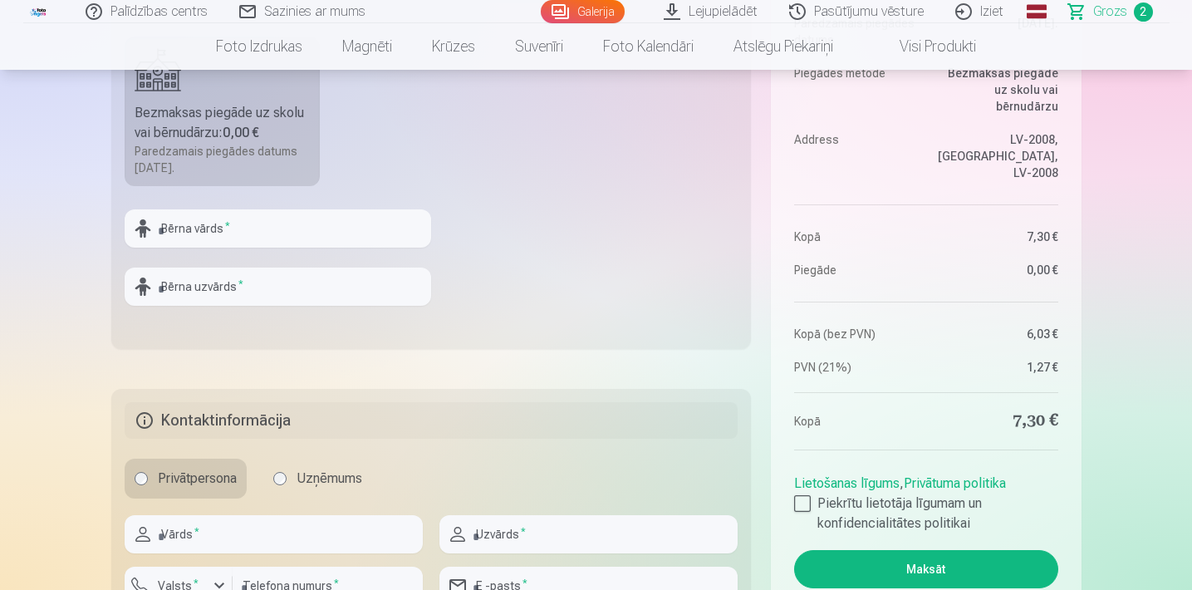 The width and height of the screenshot is (1192, 590). I want to click on img: /fa3, so click(39, 12).